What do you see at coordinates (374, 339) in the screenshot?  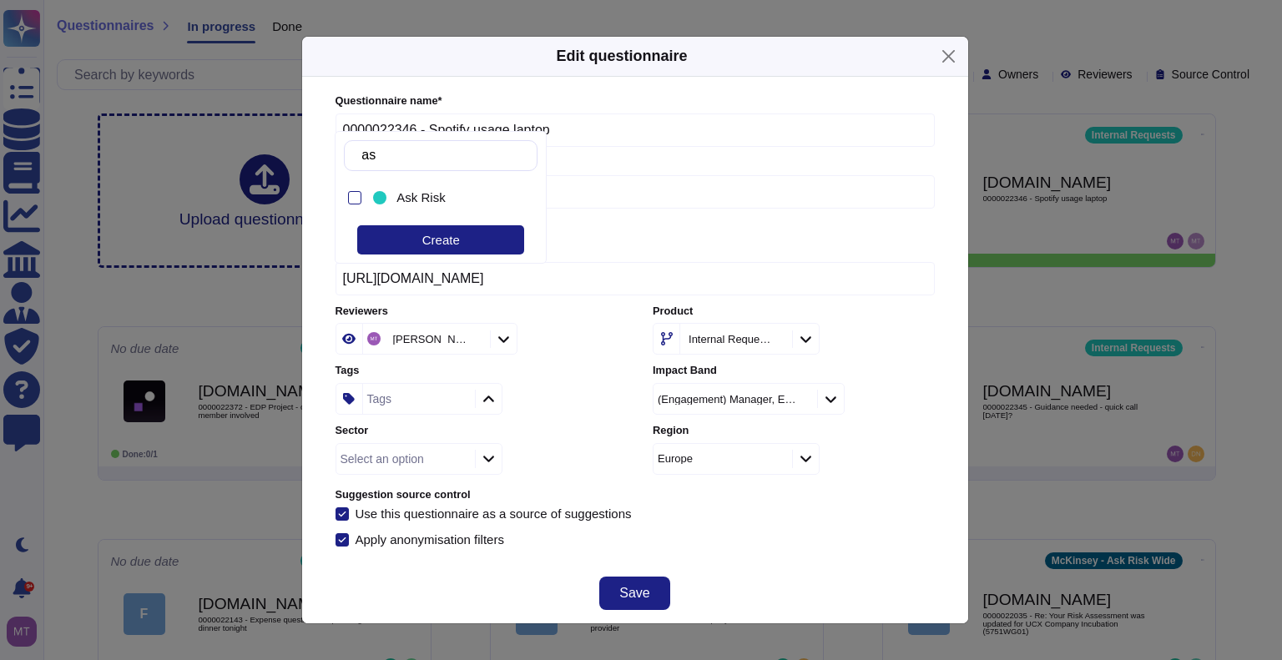 I see `img: user` at bounding box center [374, 339].